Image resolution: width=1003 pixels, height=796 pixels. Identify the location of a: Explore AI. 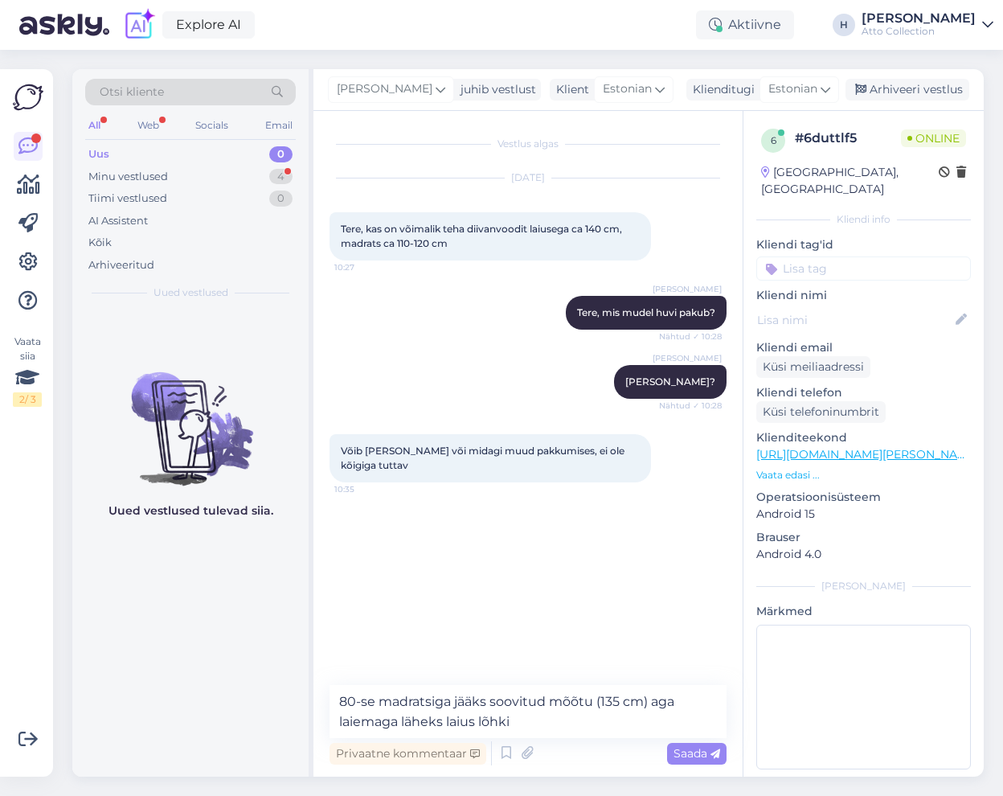
(208, 25).